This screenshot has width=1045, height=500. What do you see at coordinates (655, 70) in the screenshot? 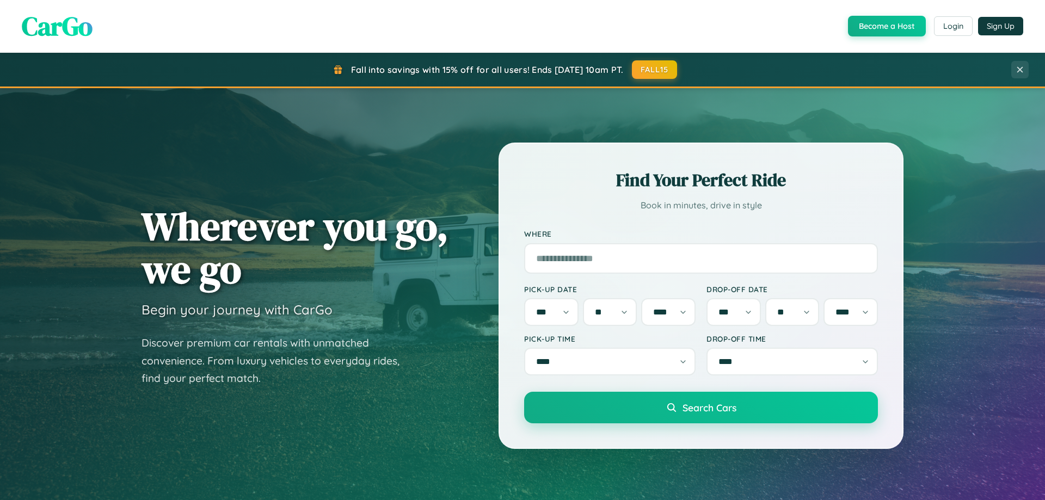
I see `button: FALL15` at bounding box center [655, 70].